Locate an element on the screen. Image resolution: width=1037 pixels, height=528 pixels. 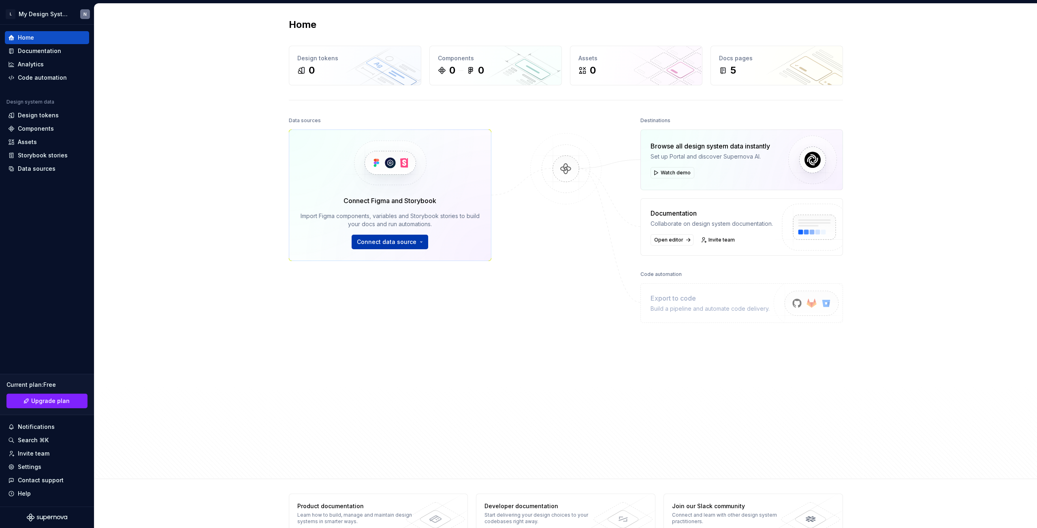
div: Collaborate on design system documentation. is located at coordinates (711, 224).